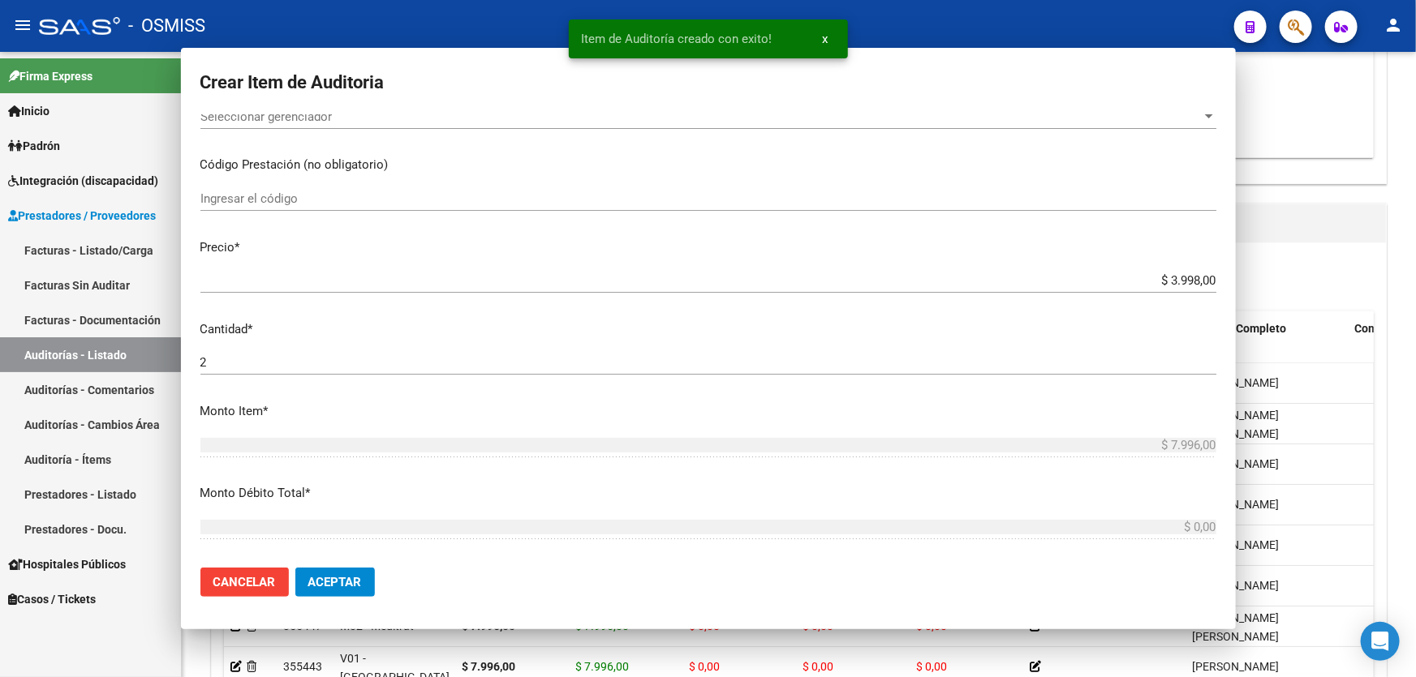 This screenshot has height=677, width=1416. What do you see at coordinates (244, 582) in the screenshot?
I see `span: Cancelar` at bounding box center [244, 582].